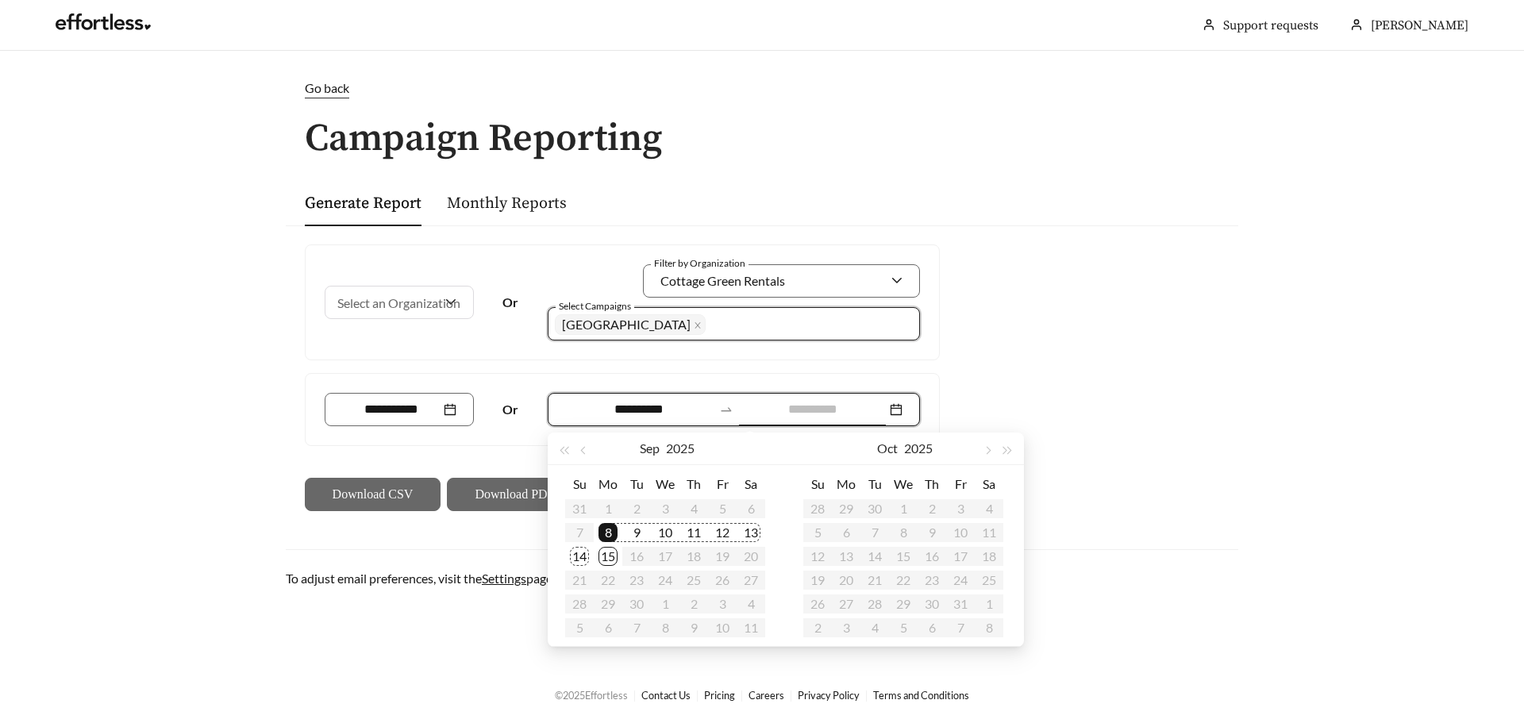 This screenshot has width=1524, height=723. I want to click on button: Oct, so click(888, 449).